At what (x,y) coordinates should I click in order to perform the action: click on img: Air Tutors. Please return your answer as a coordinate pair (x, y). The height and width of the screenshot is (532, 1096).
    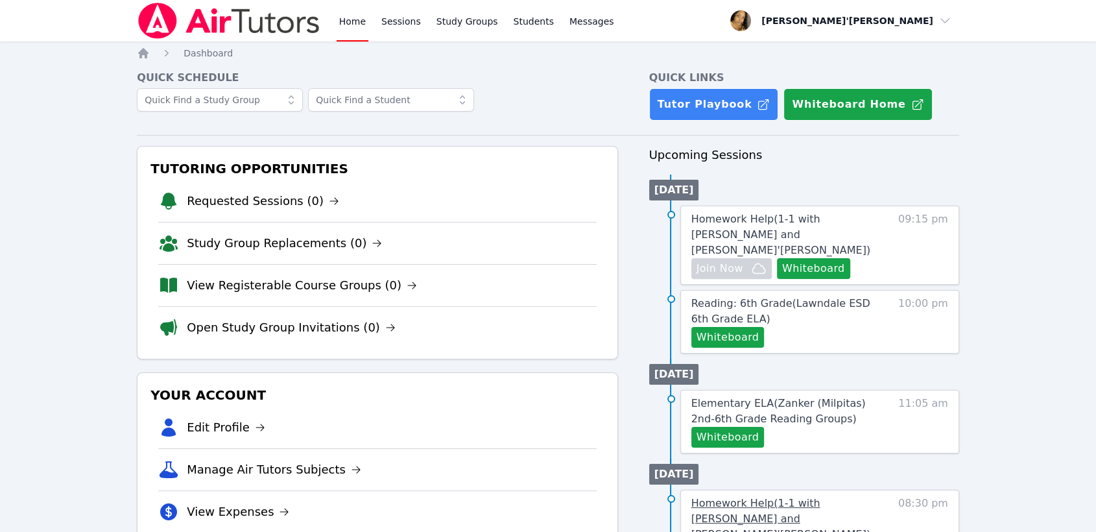
    Looking at the image, I should click on (228, 21).